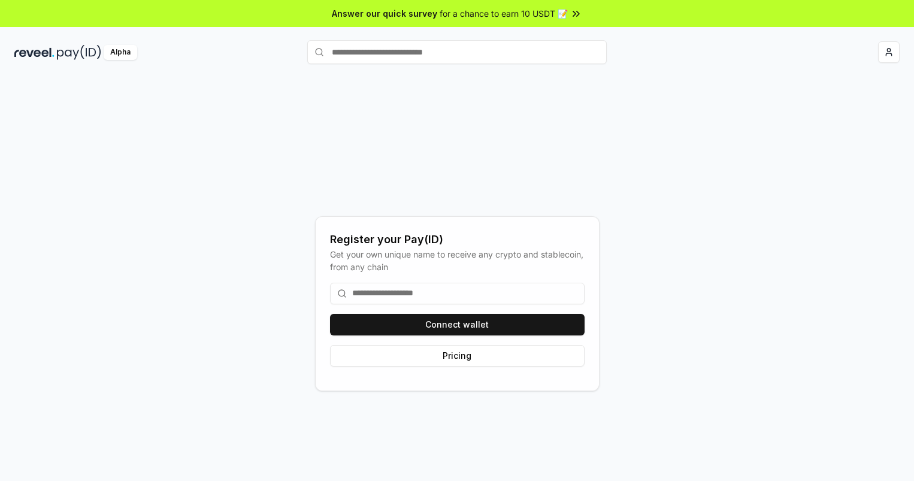 The image size is (914, 481). What do you see at coordinates (384, 13) in the screenshot?
I see `span: Answer our quick survey` at bounding box center [384, 13].